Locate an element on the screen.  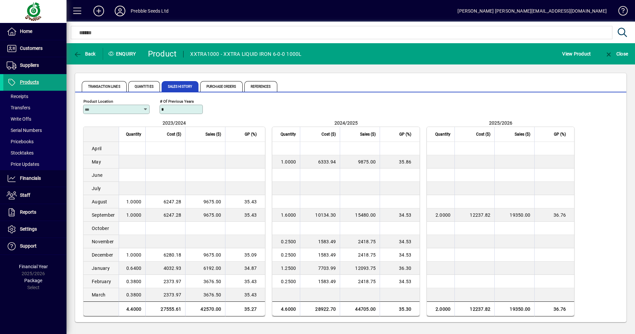
div: Enquiry is located at coordinates (123, 54).